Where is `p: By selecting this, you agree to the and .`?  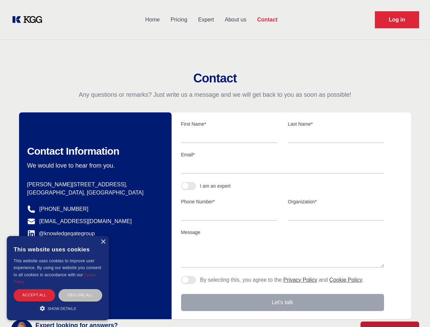 p: By selecting this, you agree to the and . is located at coordinates (282, 280).